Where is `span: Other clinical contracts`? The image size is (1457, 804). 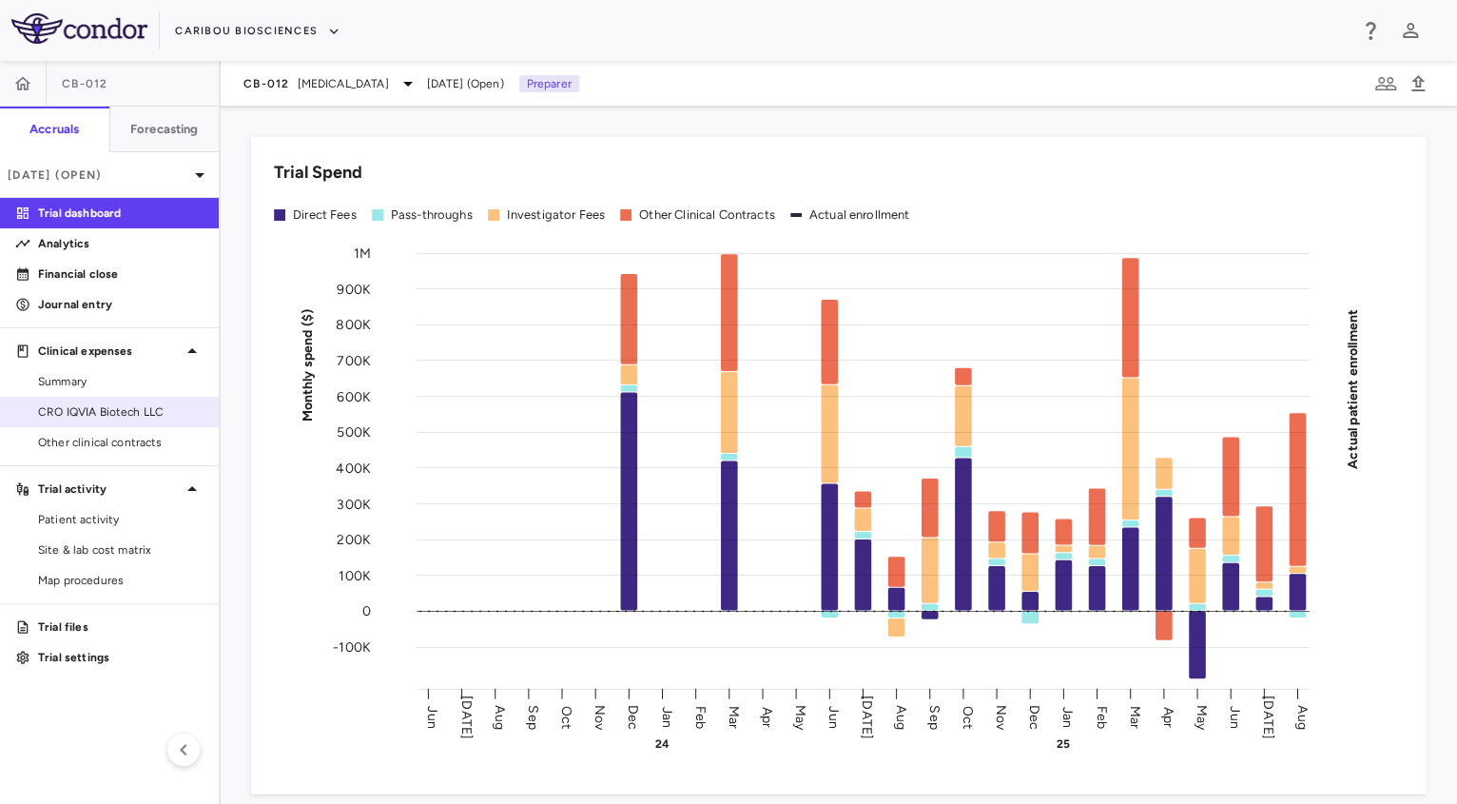 span: Other clinical contracts is located at coordinates (121, 442).